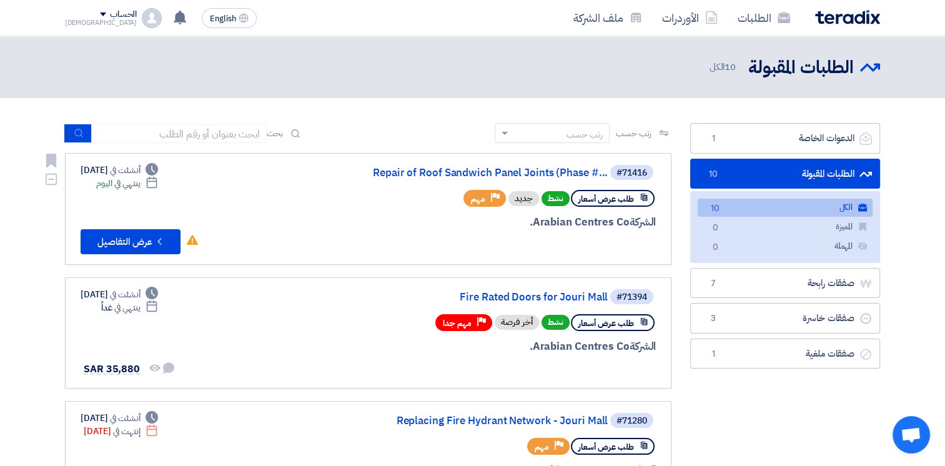 The width and height of the screenshot is (945, 466). I want to click on span: 3, so click(713, 318).